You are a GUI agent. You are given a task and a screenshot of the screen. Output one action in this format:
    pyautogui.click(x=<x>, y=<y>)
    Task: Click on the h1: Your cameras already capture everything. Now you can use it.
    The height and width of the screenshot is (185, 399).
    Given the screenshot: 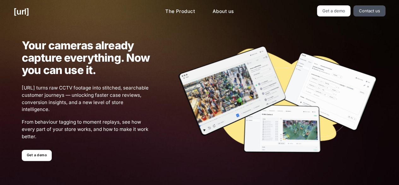 What is the action you would take?
    pyautogui.click(x=86, y=57)
    